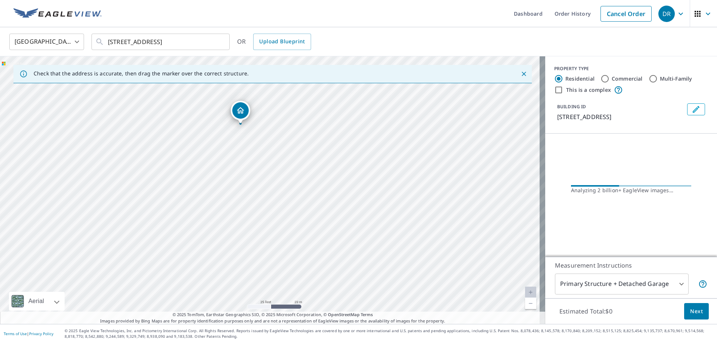 The height and width of the screenshot is (343, 717). I want to click on a: OpenStreetMap, so click(343, 314).